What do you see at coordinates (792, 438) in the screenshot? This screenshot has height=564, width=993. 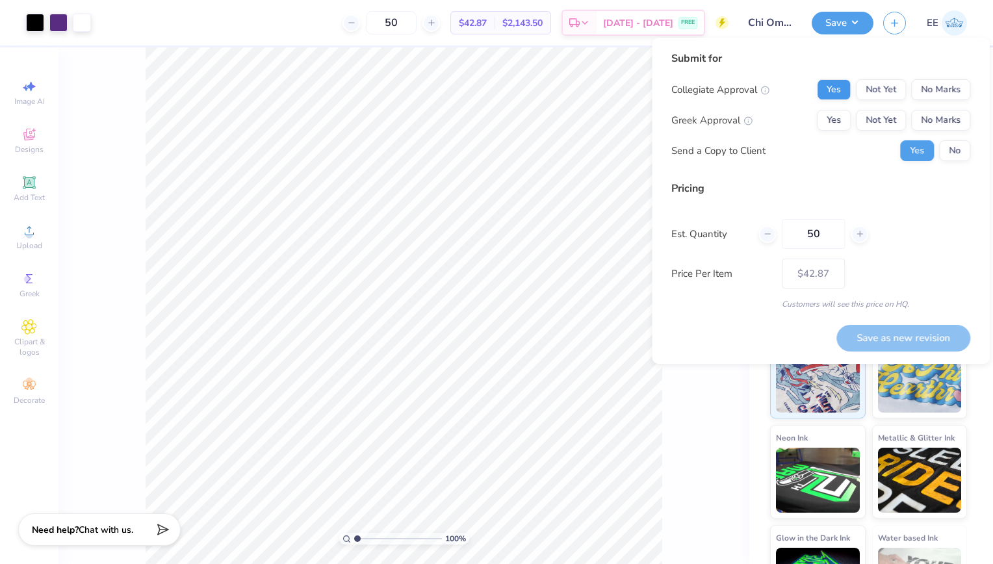 I see `span: Neon Ink` at bounding box center [792, 438].